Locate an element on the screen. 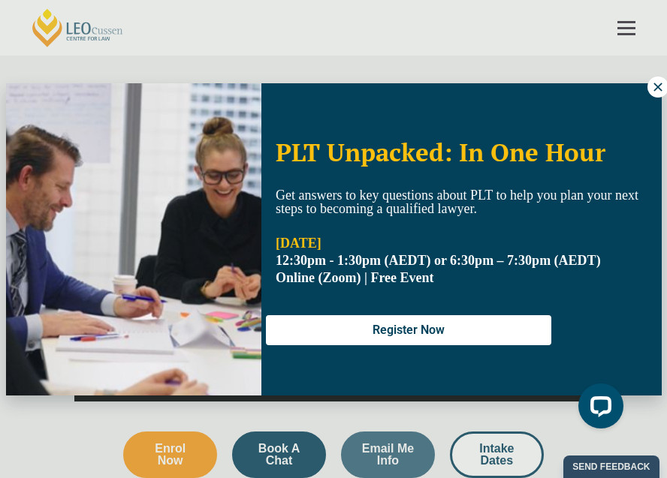 The width and height of the screenshot is (667, 478). strong: 12:30pm - 1:30pm (AEDT) or 6:30pm – 7:30pm (AEDT) is located at coordinates (438, 260).